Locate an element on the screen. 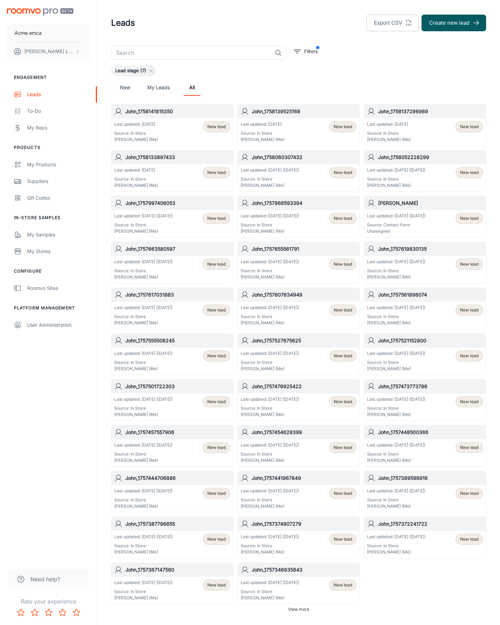 Image resolution: width=500 pixels, height=625 pixels. h6: John_1757457557906 is located at coordinates (178, 433).